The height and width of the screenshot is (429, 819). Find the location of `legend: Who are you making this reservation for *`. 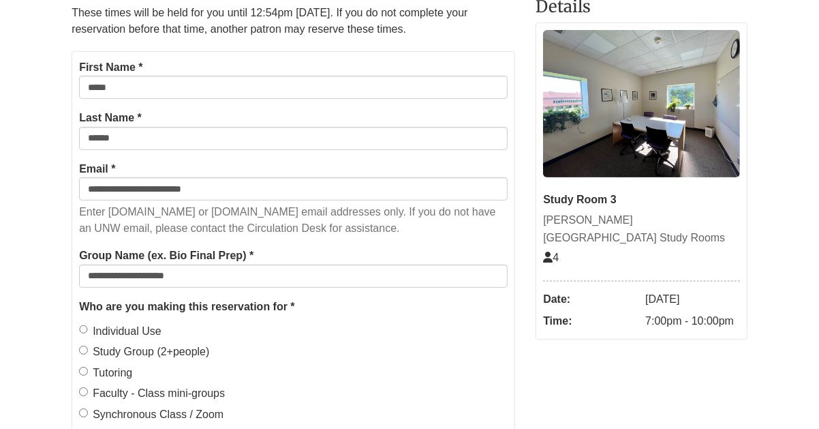

legend: Who are you making this reservation for * is located at coordinates (293, 307).